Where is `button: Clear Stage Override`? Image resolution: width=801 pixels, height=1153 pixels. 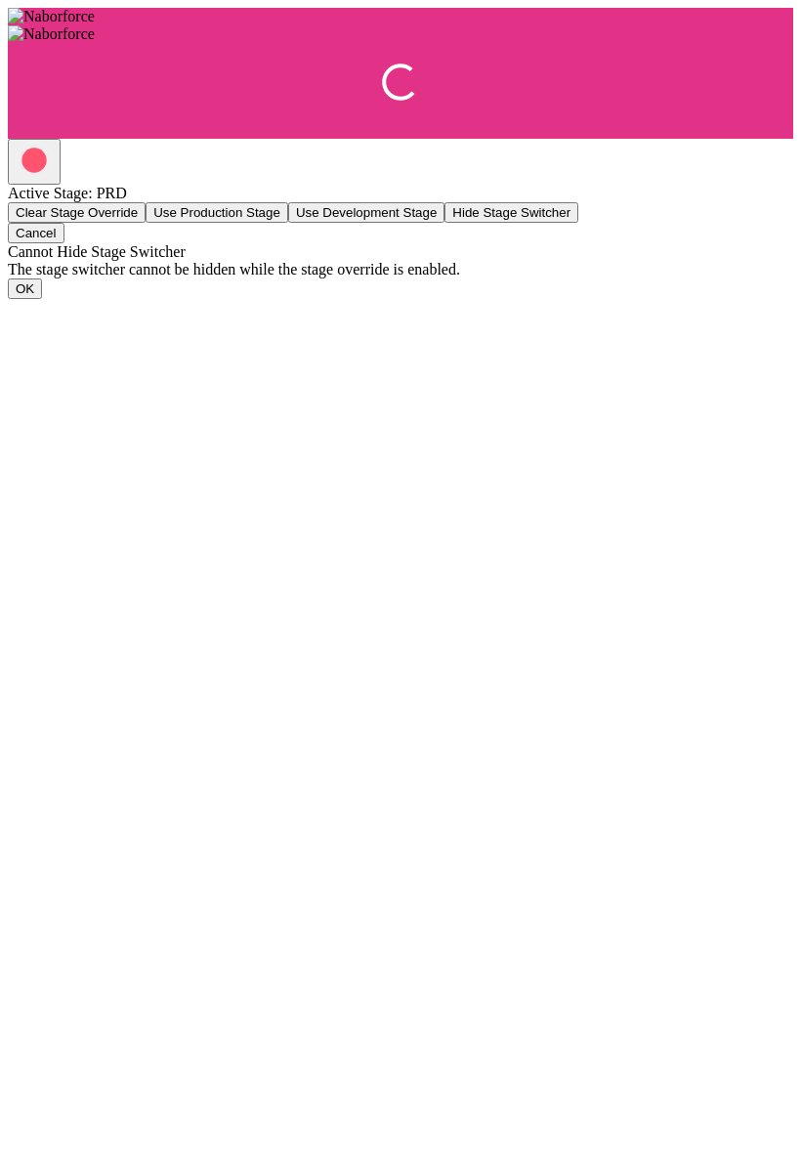 button: Clear Stage Override is located at coordinates (76, 212).